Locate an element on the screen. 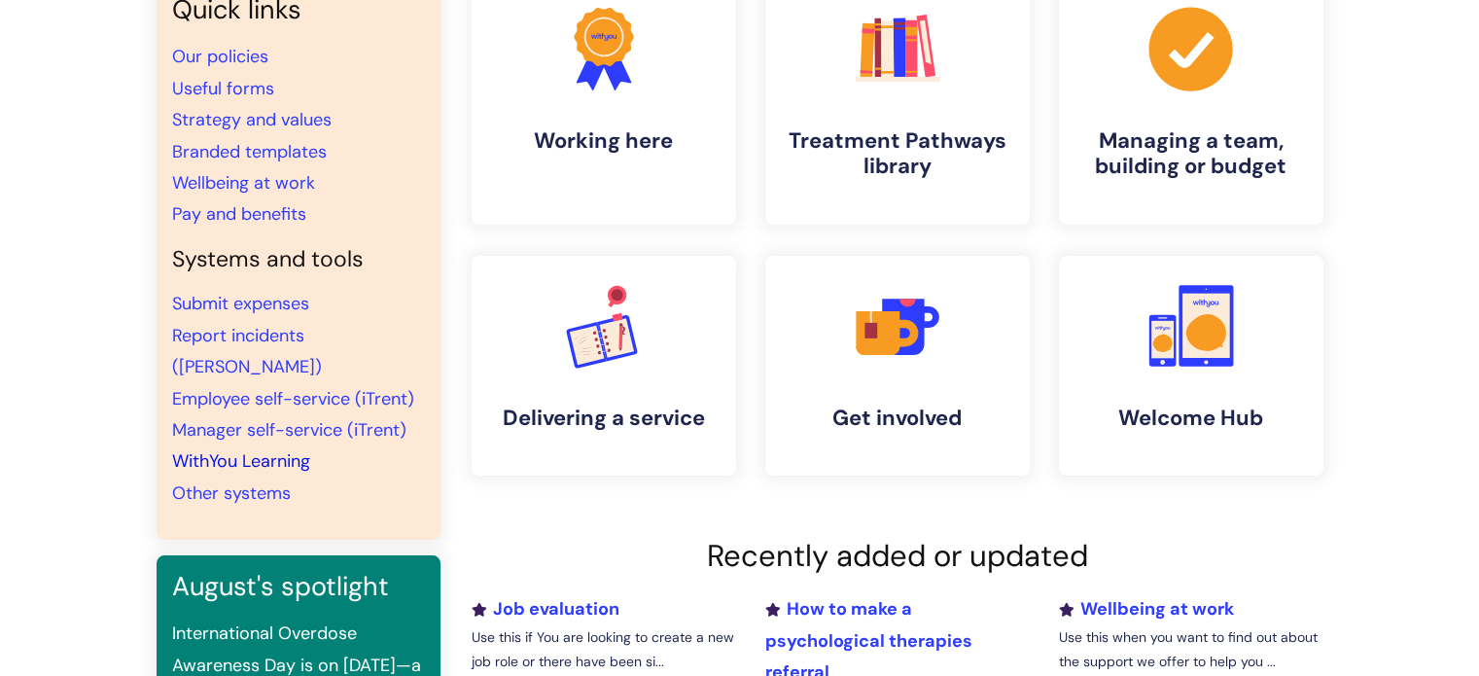 Image resolution: width=1479 pixels, height=676 pixels. a: Submit expenses is located at coordinates (240, 303).